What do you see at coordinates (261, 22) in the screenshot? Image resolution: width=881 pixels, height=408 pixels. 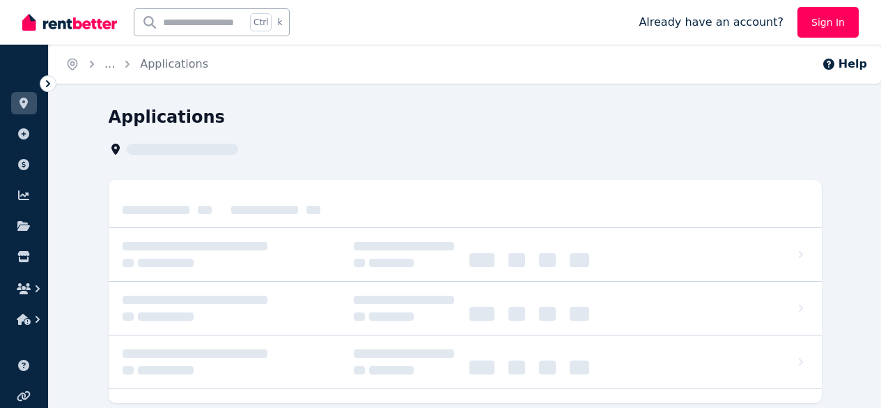 I see `span: Ctrl` at bounding box center [261, 22].